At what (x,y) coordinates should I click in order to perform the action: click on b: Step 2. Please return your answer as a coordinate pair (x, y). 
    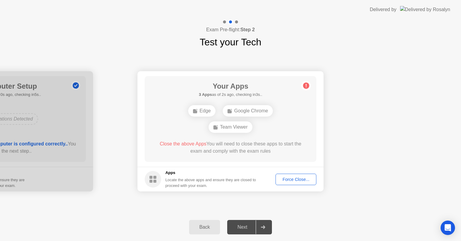
    Looking at the image, I should click on (248, 29).